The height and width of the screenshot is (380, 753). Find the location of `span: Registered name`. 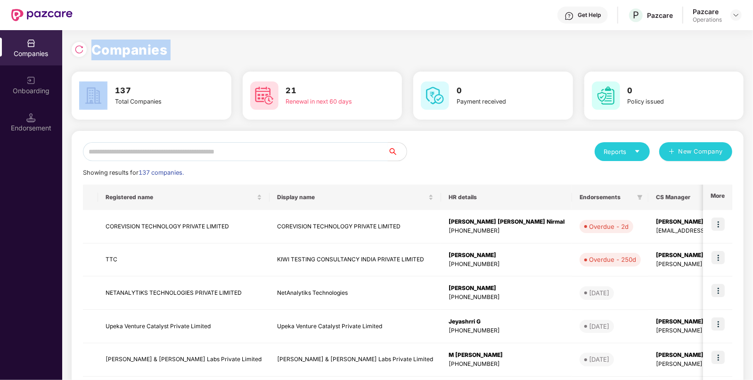

span: Registered name is located at coordinates (180, 197).